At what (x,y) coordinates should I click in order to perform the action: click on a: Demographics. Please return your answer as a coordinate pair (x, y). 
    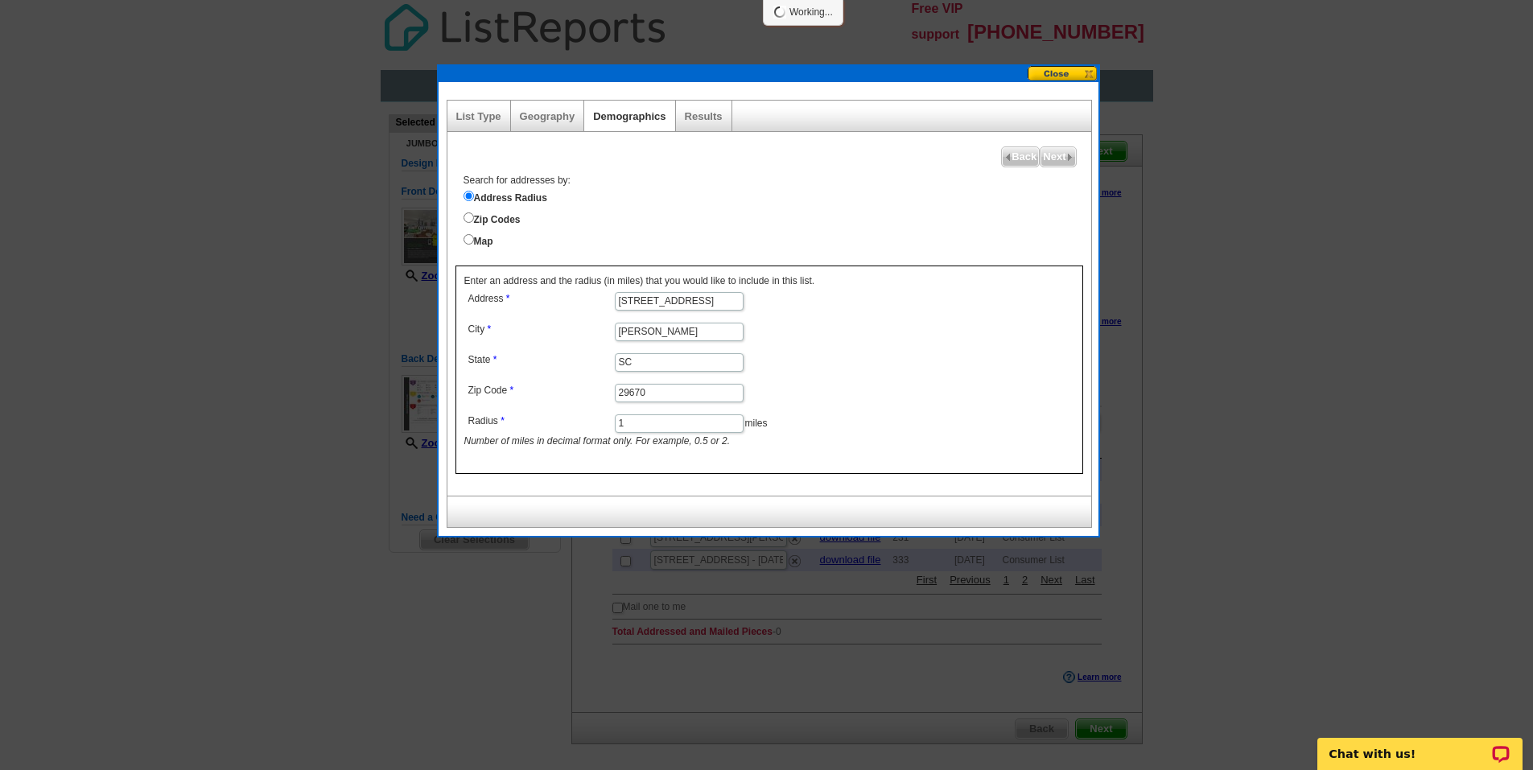
    Looking at the image, I should click on (629, 116).